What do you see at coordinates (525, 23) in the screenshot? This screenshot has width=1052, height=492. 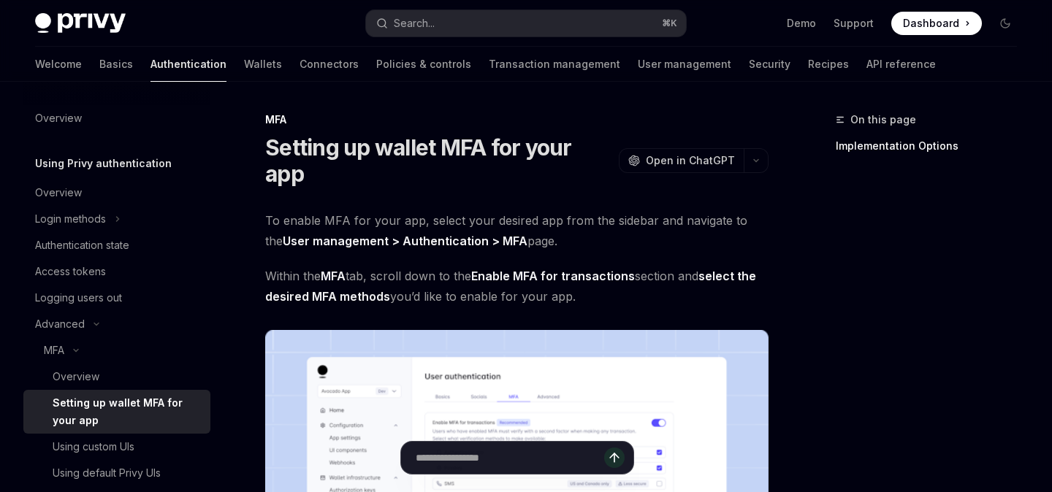 I see `button: Search...⌘K` at bounding box center [525, 23].